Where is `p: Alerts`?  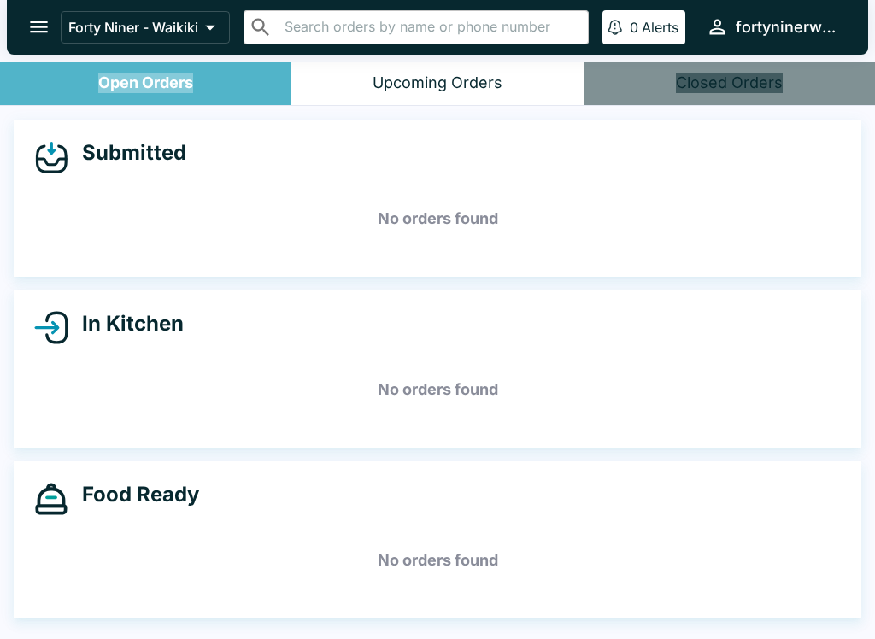 p: Alerts is located at coordinates (659, 27).